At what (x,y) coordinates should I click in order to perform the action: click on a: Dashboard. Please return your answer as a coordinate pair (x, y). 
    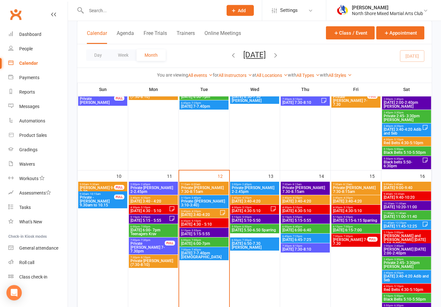
    Looking at the image, I should click on (38, 34).